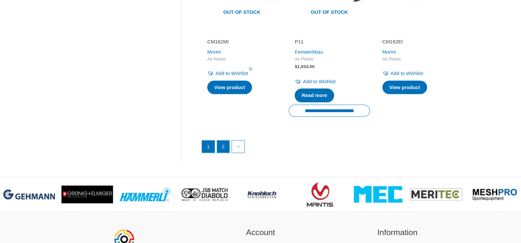 This screenshot has height=243, width=521. Describe the element at coordinates (309, 52) in the screenshot. I see `a: Feinwerkbau` at that location.